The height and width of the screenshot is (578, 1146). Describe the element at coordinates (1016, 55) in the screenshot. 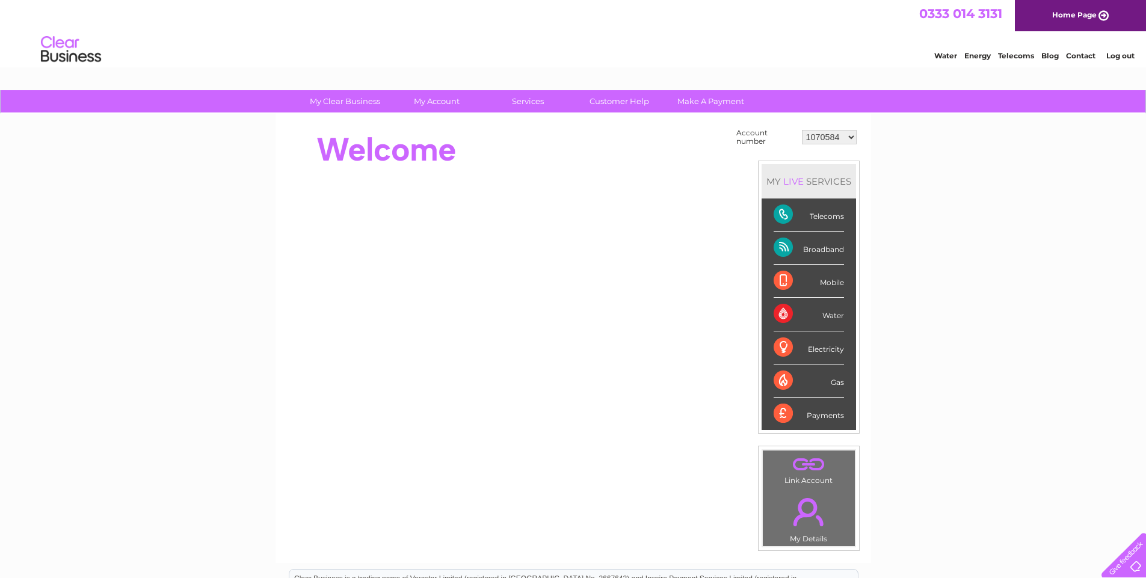

I see `a: Telecoms` at that location.